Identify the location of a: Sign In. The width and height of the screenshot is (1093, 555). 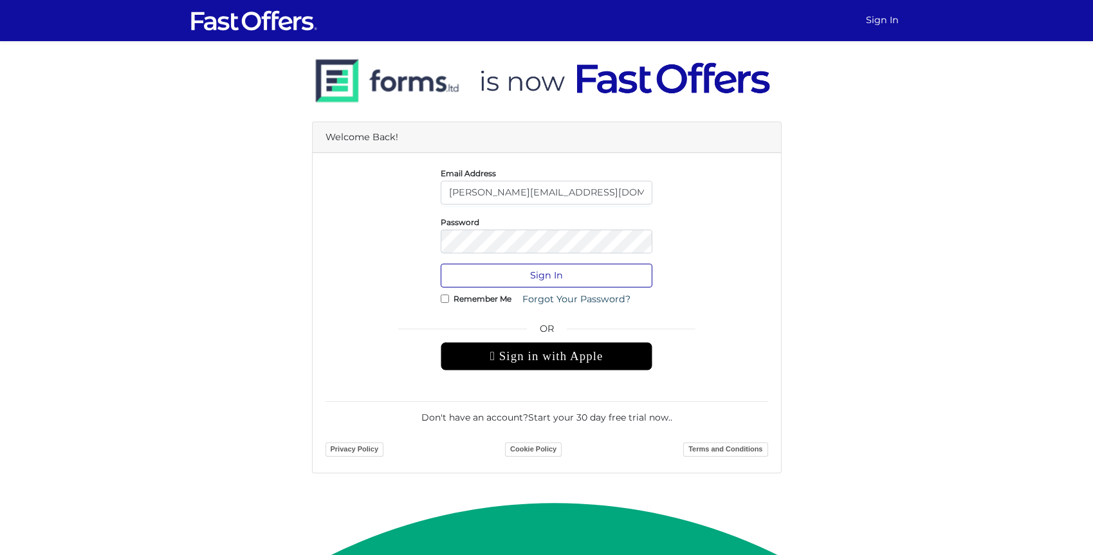
(882, 20).